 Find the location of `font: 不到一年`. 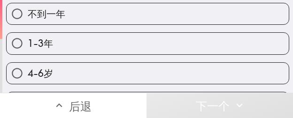

font: 不到一年 is located at coordinates (47, 14).